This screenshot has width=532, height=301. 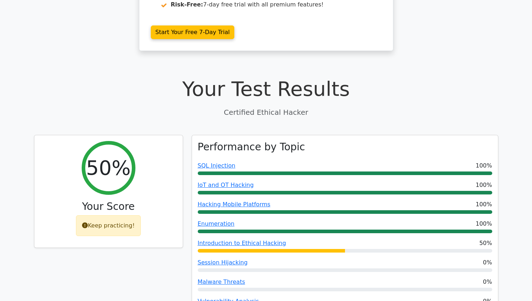 What do you see at coordinates (216, 223) in the screenshot?
I see `a: Enumeration` at bounding box center [216, 223].